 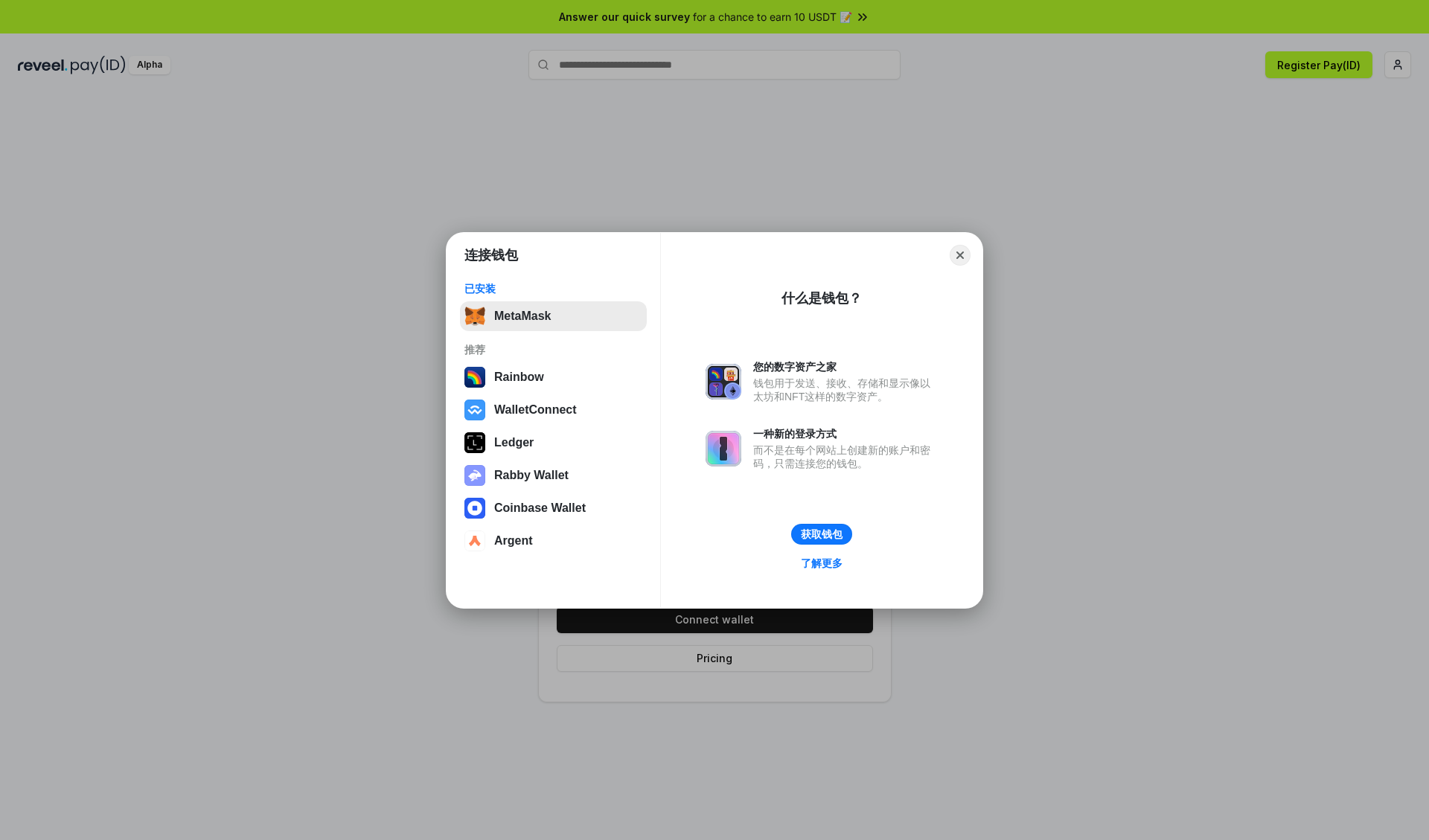 I want to click on button: MetaMask, so click(x=553, y=316).